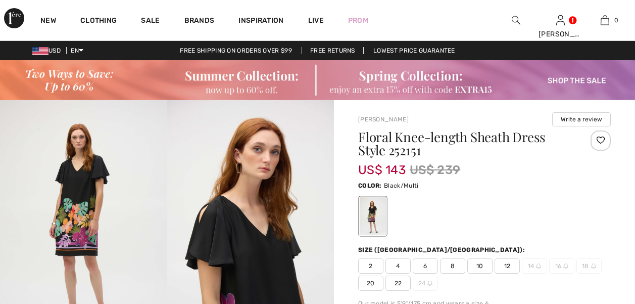  I want to click on span: 2, so click(371, 266).